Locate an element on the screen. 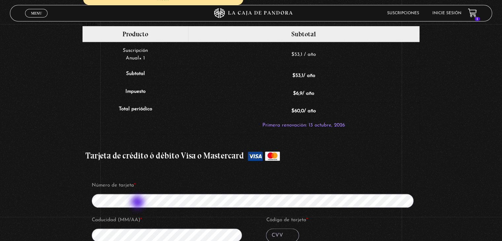 This screenshot has height=241, width=502. a: Suscripciones is located at coordinates (403, 13).